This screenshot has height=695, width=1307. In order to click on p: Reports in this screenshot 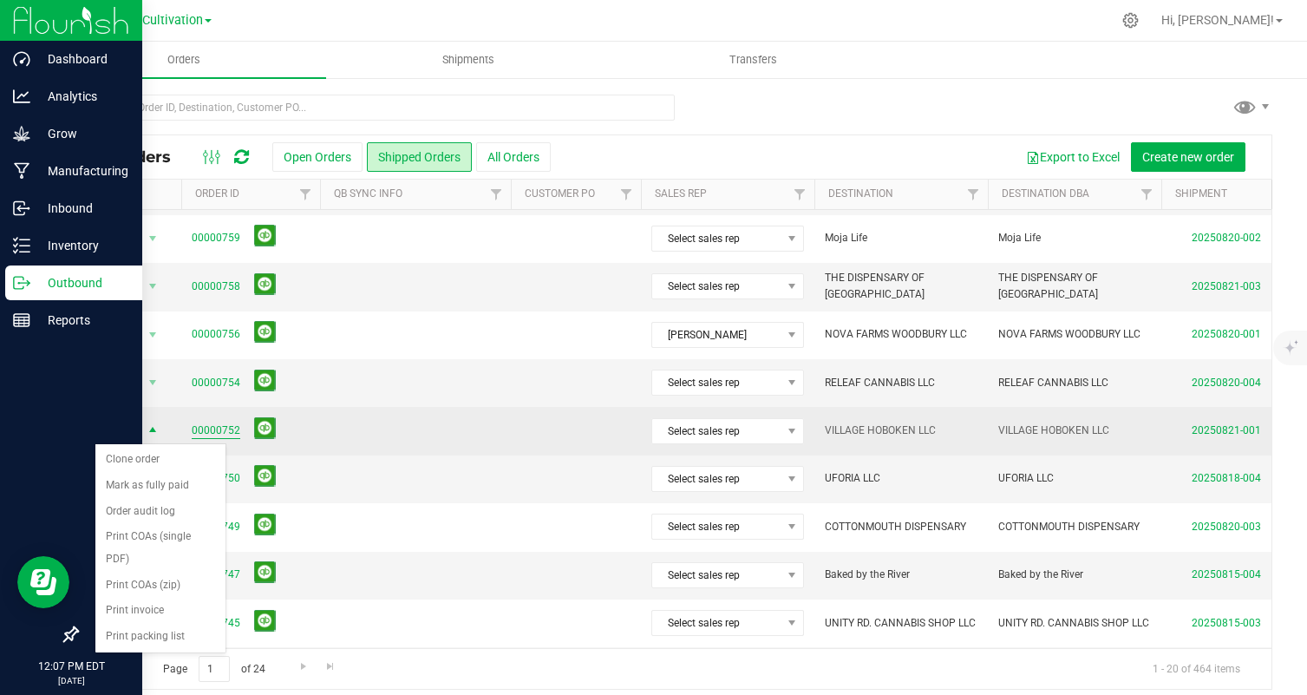, I will do `click(82, 320)`.